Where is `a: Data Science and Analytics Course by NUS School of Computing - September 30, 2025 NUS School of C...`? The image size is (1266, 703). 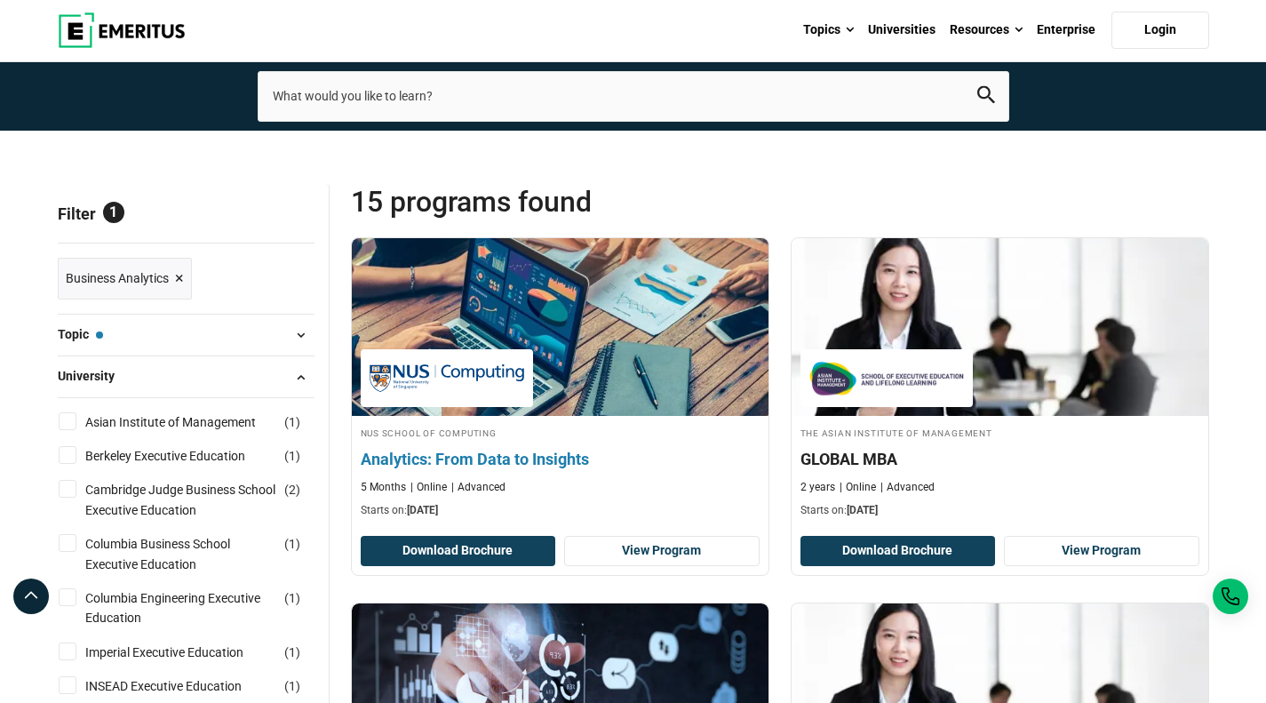
a: Data Science and Analytics Course by NUS School of Computing - September 30, 2025 NUS School of C... is located at coordinates (560, 383).